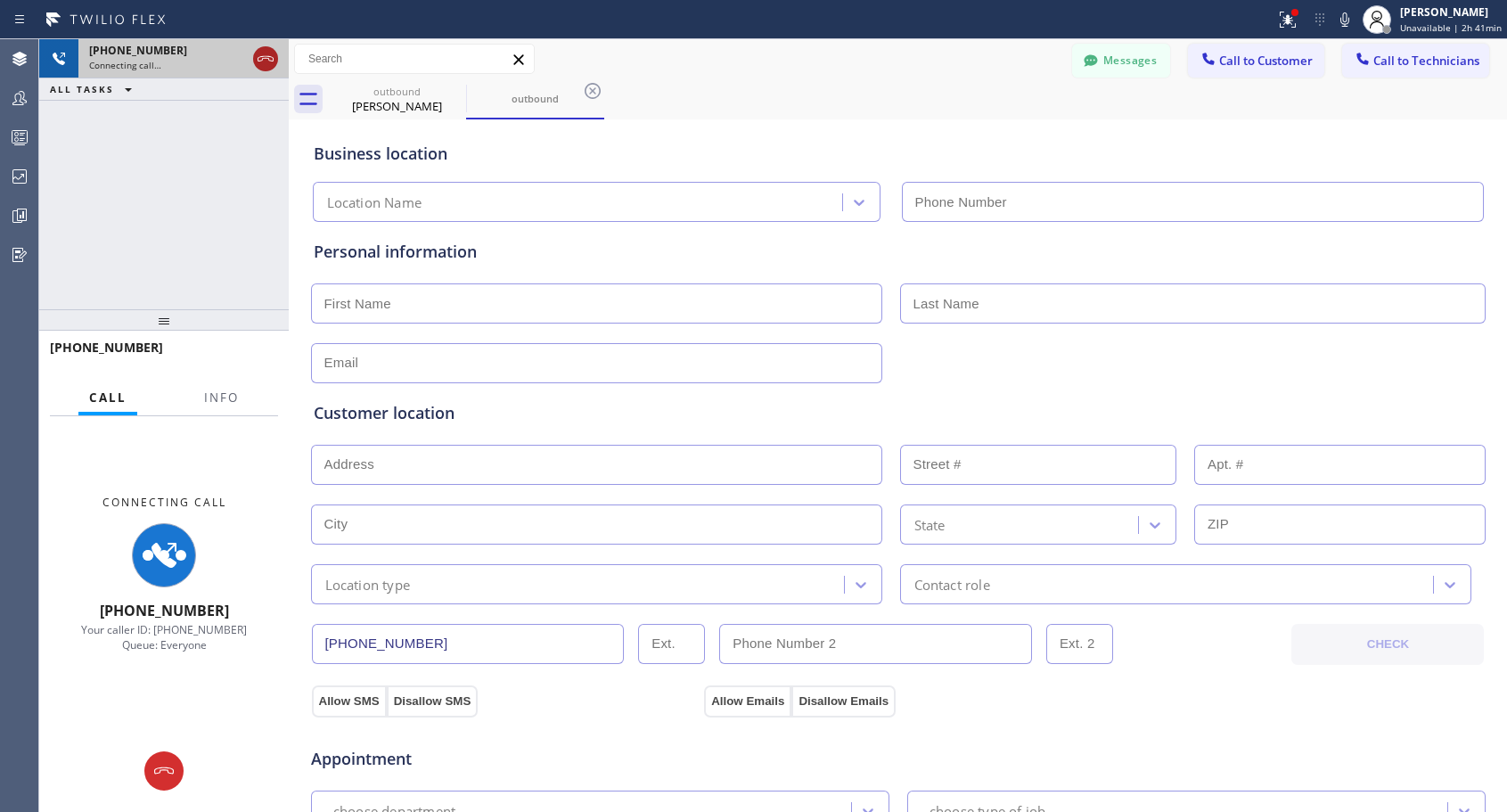  Describe the element at coordinates (596, 524) in the screenshot. I see `input: City` at that location.